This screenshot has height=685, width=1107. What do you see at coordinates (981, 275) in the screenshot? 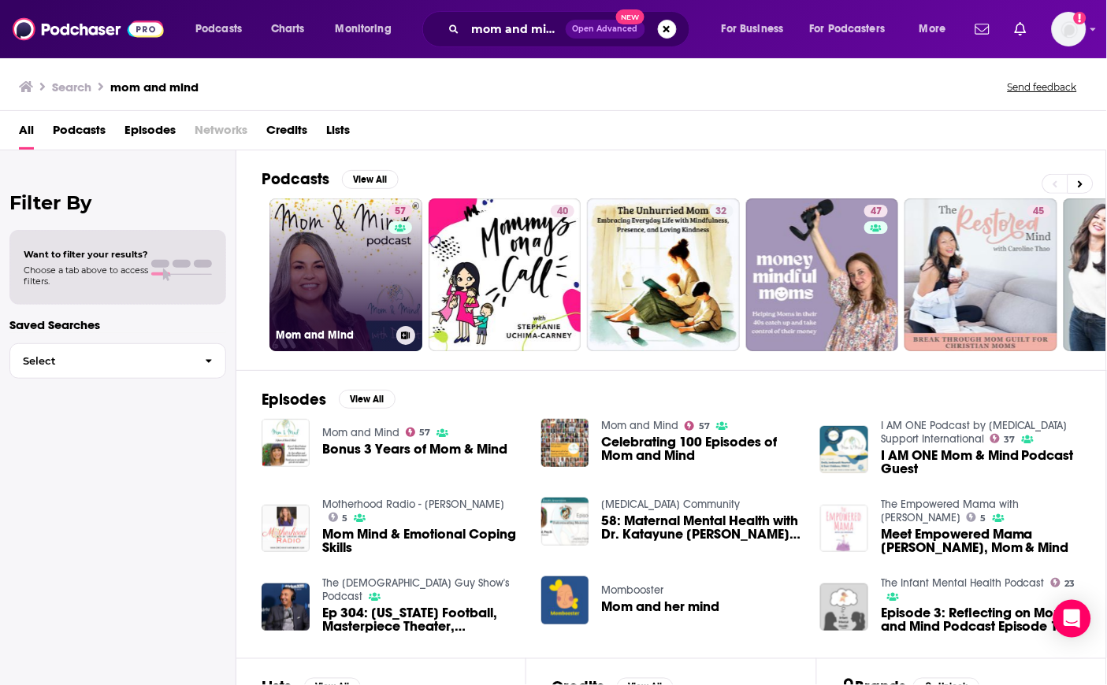
I see `a: 45` at bounding box center [981, 275].